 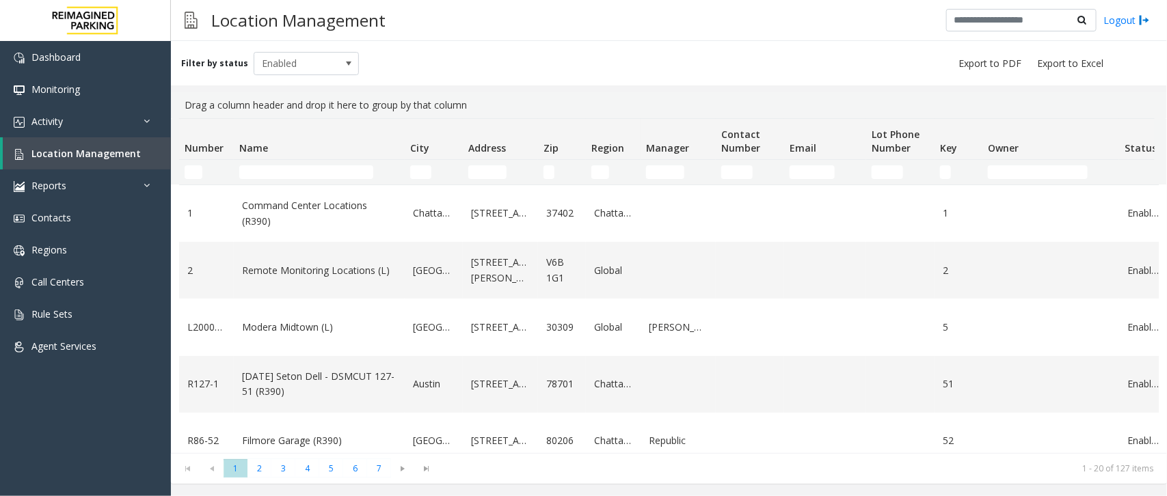 I want to click on input: Region Filter, so click(x=600, y=172).